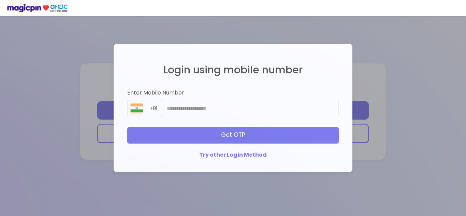 The image size is (466, 216). Describe the element at coordinates (233, 155) in the screenshot. I see `div: Try other Login Method` at that location.